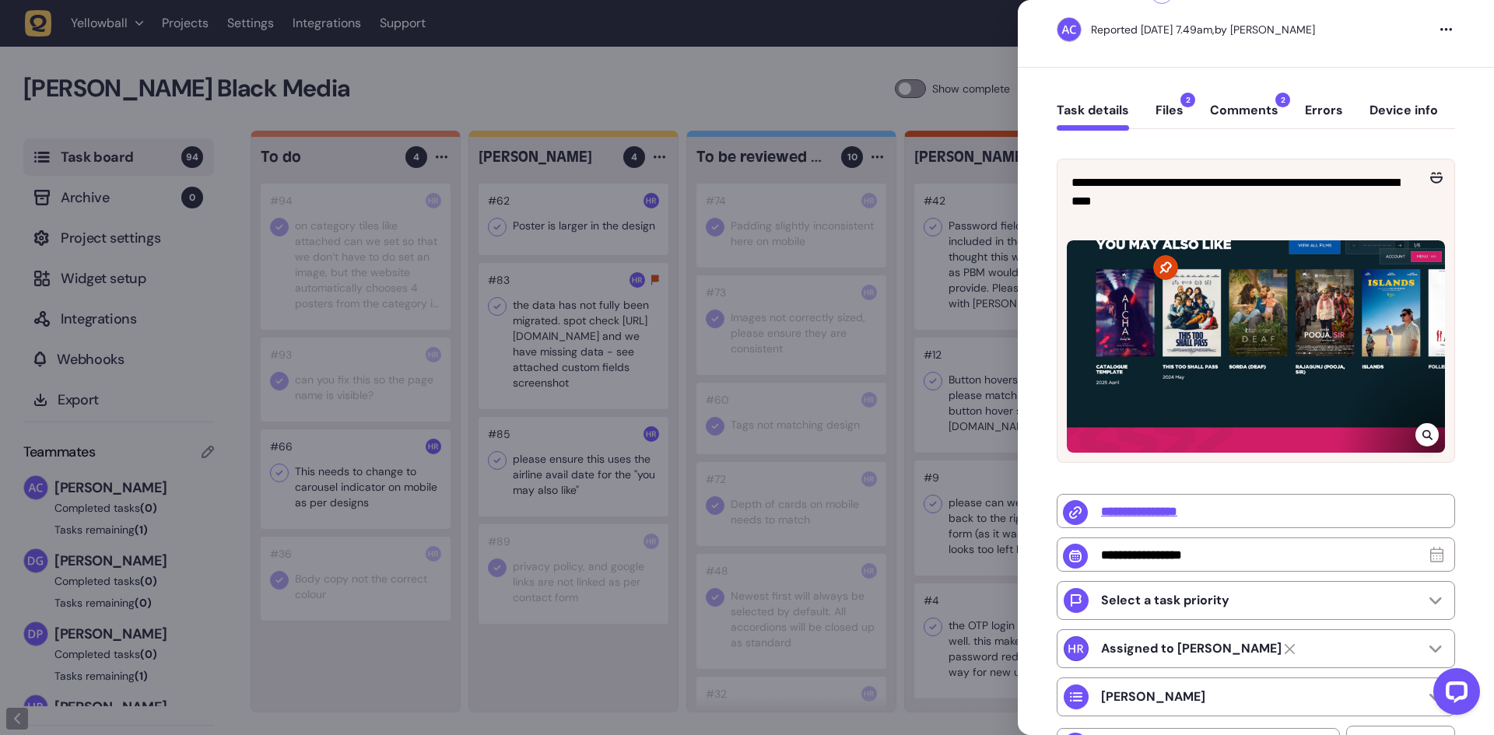  Describe the element at coordinates (1092, 117) in the screenshot. I see `button: Task details` at that location.